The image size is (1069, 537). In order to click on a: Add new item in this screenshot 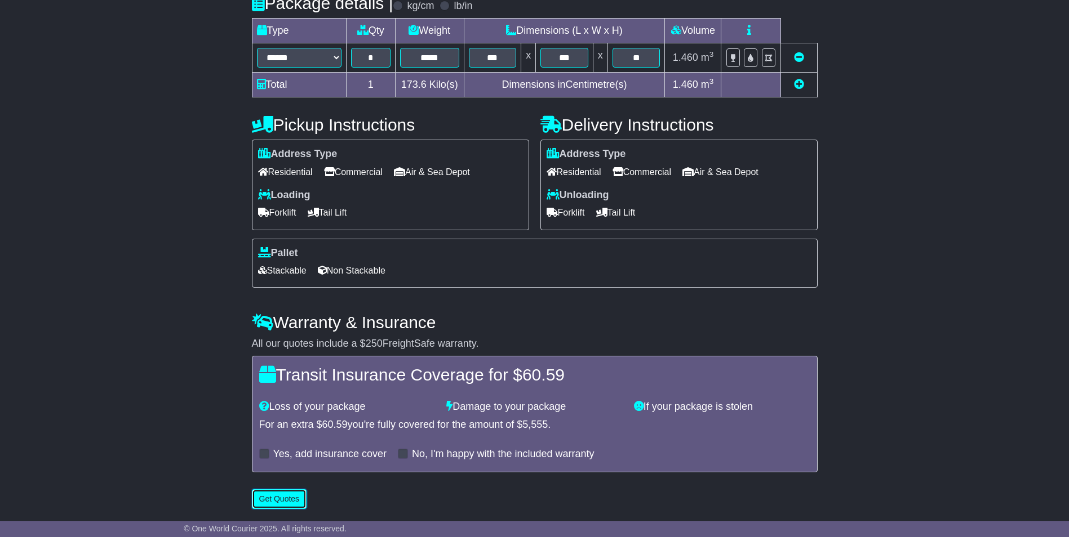, I will do `click(799, 84)`.